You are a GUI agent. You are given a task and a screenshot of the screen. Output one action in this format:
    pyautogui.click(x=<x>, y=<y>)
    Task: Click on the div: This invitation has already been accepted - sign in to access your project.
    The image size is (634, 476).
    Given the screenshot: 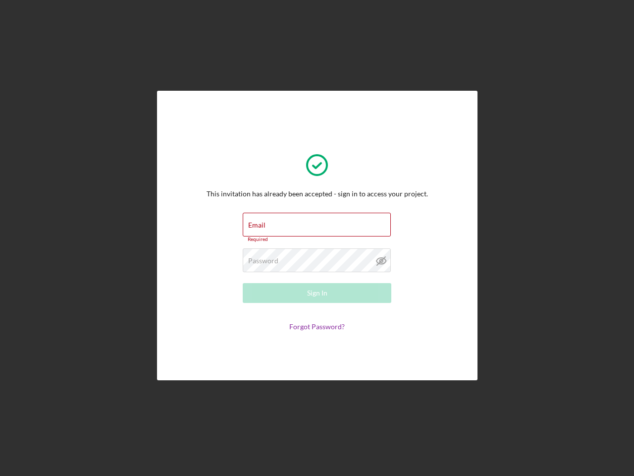 What is the action you would take?
    pyautogui.click(x=317, y=194)
    